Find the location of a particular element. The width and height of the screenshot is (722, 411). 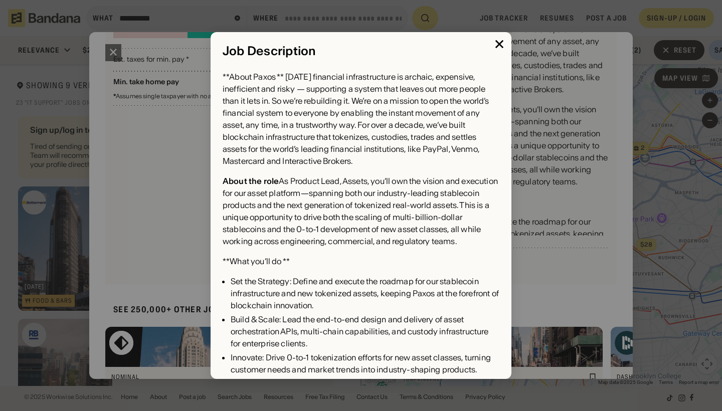

div: As Product Lead, Assets, you’ll own the vision and execution for our asset platform—spanning both... is located at coordinates (361, 211).